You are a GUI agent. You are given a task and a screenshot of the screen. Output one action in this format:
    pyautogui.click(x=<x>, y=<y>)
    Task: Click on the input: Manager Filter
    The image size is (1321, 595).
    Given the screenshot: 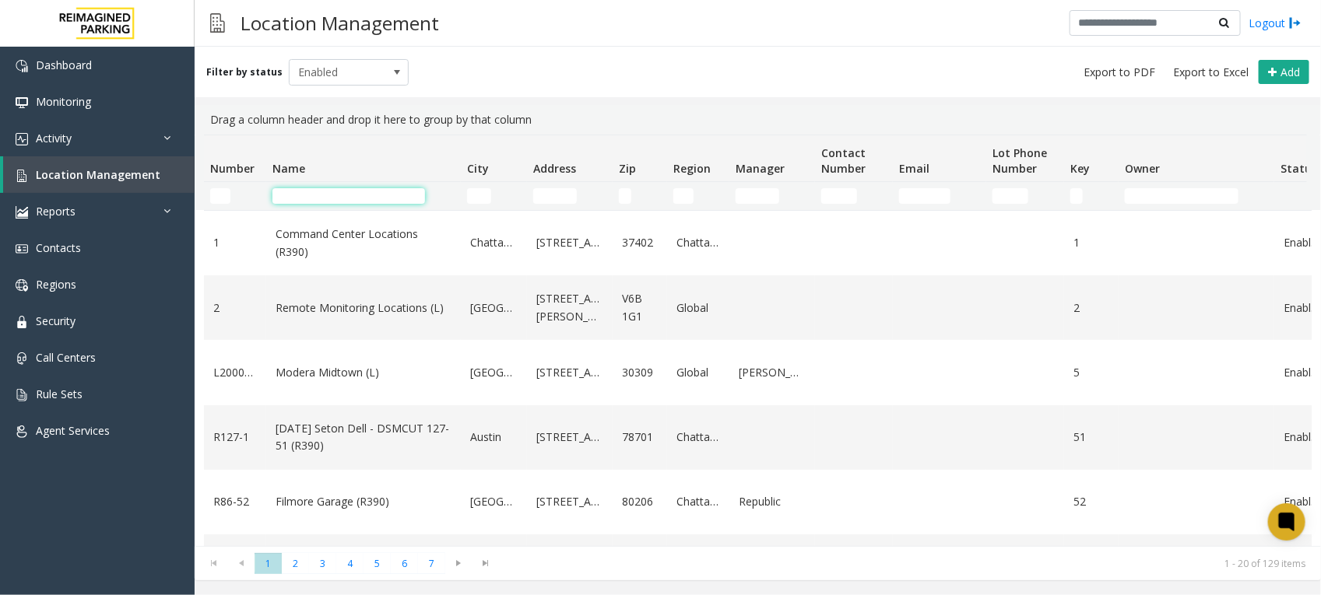 What is the action you would take?
    pyautogui.click(x=757, y=196)
    